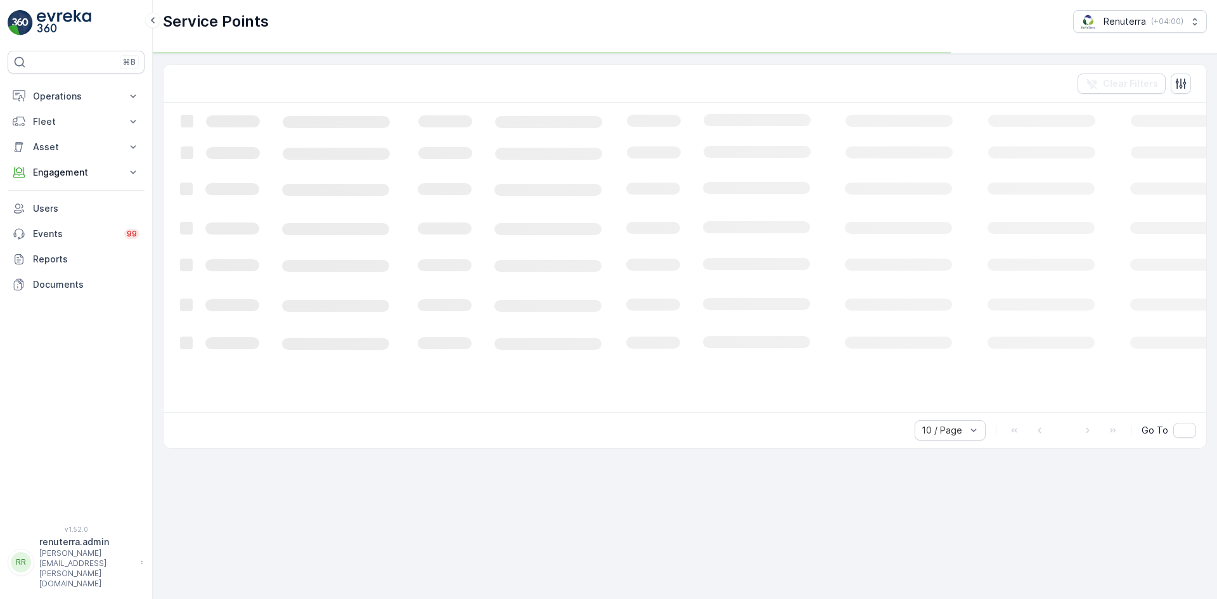 The image size is (1217, 599). What do you see at coordinates (76, 96) in the screenshot?
I see `p: Operations` at bounding box center [76, 96].